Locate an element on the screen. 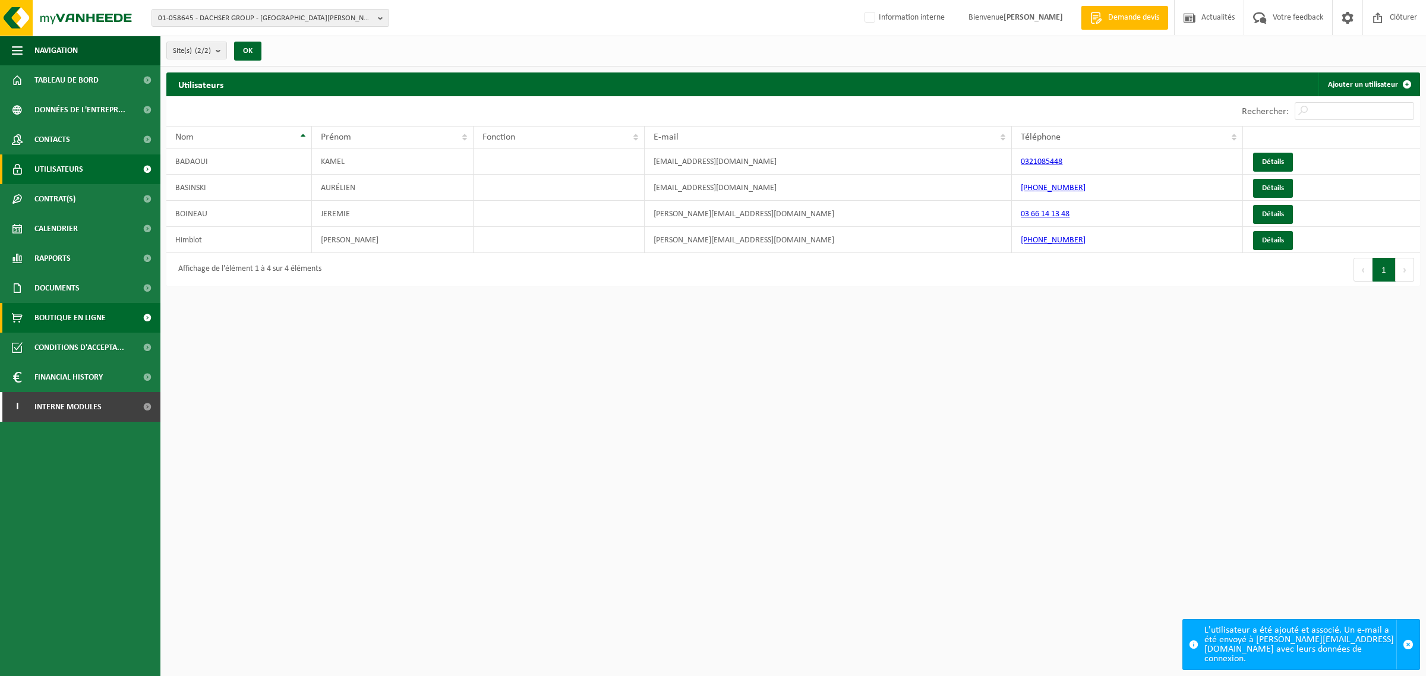 Image resolution: width=1426 pixels, height=676 pixels. span: Interne modules is located at coordinates (68, 407).